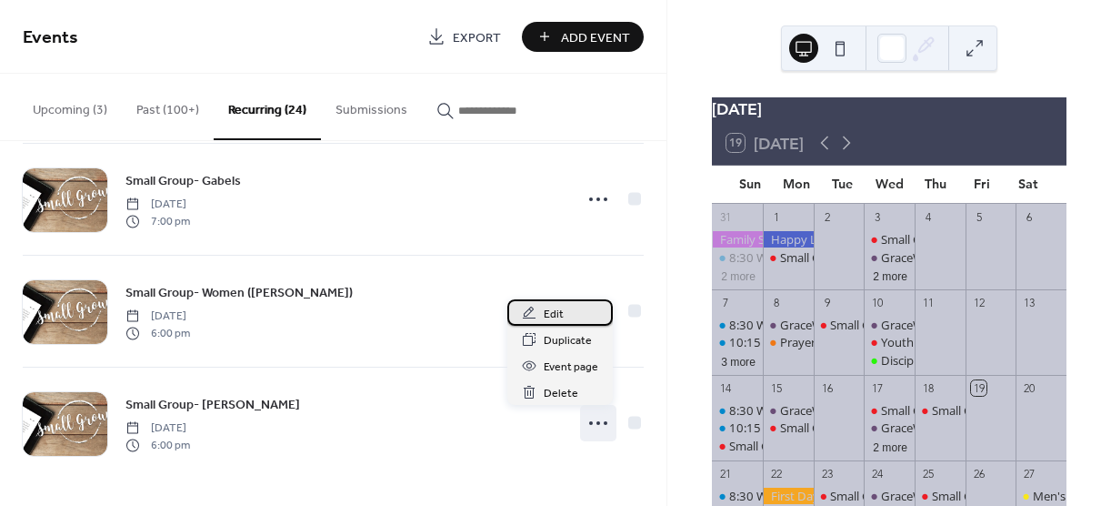  What do you see at coordinates (889, 360) in the screenshot?
I see `div: Discipleship Classes` at bounding box center [889, 360].